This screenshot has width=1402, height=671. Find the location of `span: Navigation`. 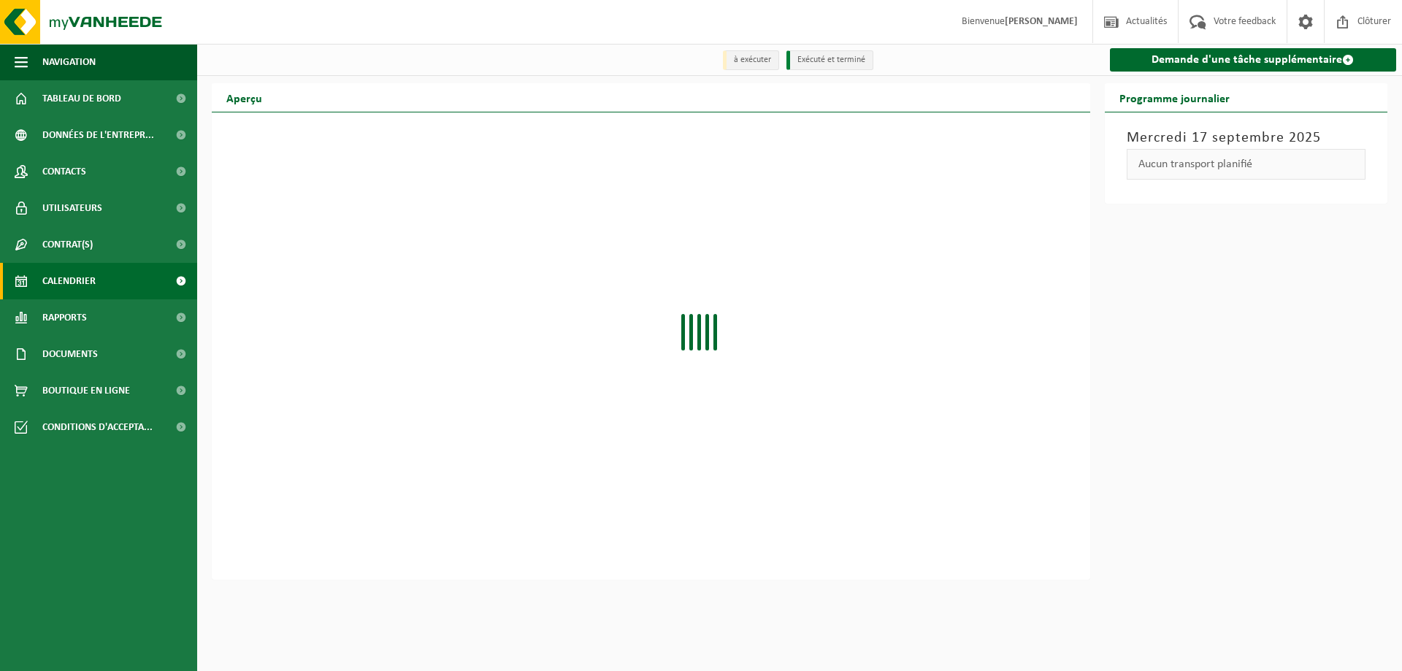

span: Navigation is located at coordinates (69, 62).